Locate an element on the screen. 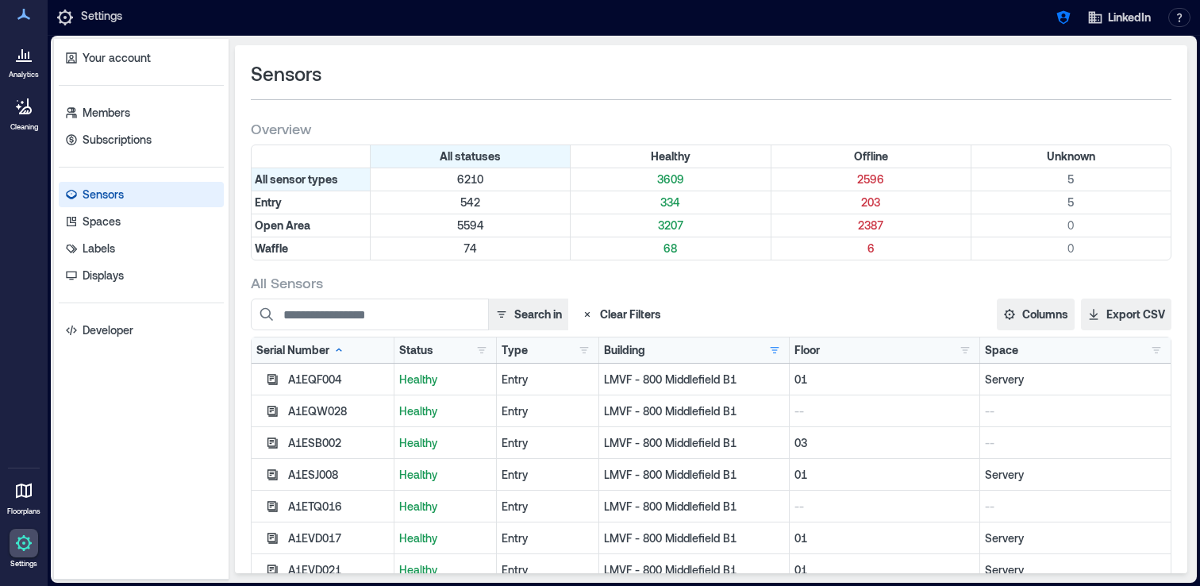 Image resolution: width=1200 pixels, height=586 pixels. div: All sensor types is located at coordinates (311, 179).